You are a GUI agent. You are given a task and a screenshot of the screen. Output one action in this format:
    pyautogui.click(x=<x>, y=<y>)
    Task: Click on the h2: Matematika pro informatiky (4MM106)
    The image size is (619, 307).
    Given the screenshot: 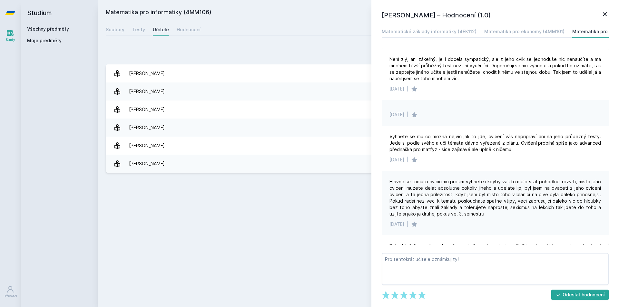 What is the action you would take?
    pyautogui.click(x=322, y=13)
    